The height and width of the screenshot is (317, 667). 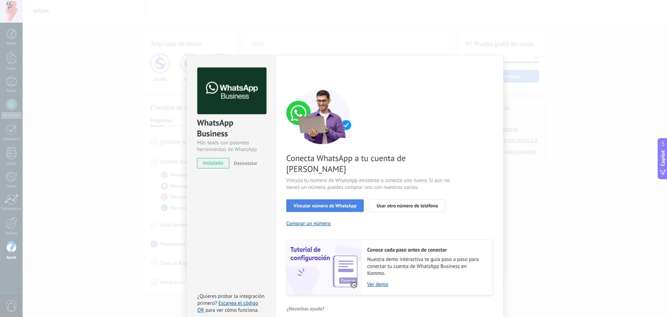 I want to click on span: Nuestra demo interactiva te guía paso a paso para conectar tu cuenta de WhatsApp Business en Kommo., so click(x=426, y=266).